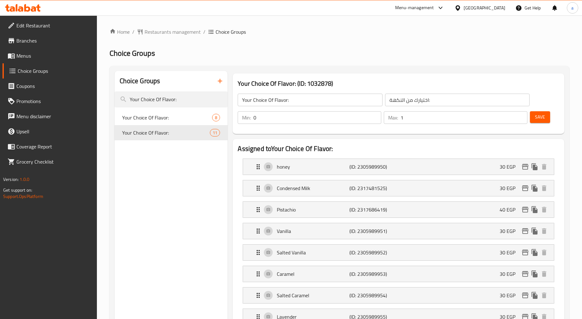 This screenshot has width=582, height=319. Describe the element at coordinates (373, 167) in the screenshot. I see `p: (ID: 2305989950)` at that location.